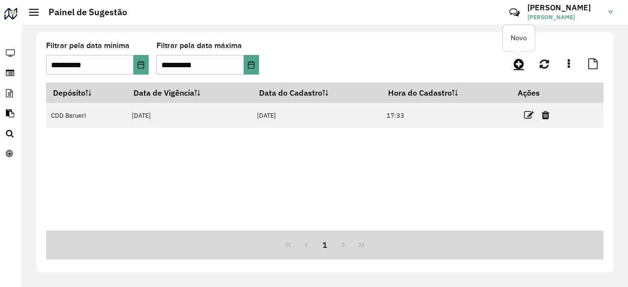 The image size is (628, 287). What do you see at coordinates (446, 93) in the screenshot?
I see `th: Hora do Cadastro` at bounding box center [446, 93].